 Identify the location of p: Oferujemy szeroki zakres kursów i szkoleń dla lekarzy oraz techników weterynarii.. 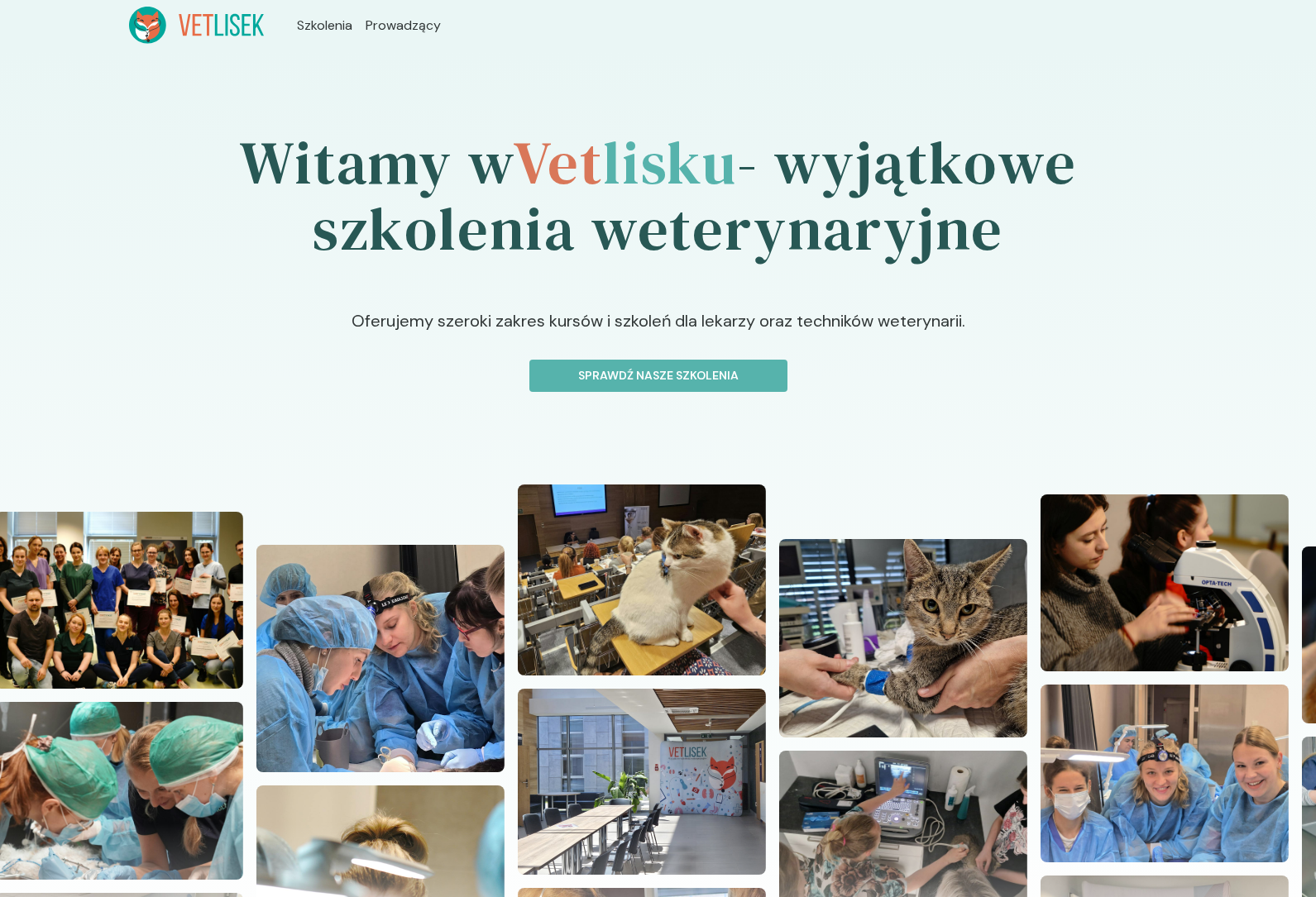
(658, 334).